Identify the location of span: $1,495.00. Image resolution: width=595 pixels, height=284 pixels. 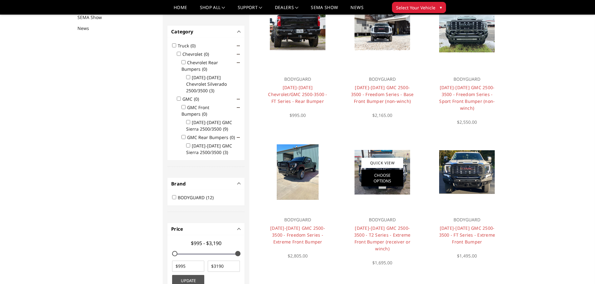
(467, 256).